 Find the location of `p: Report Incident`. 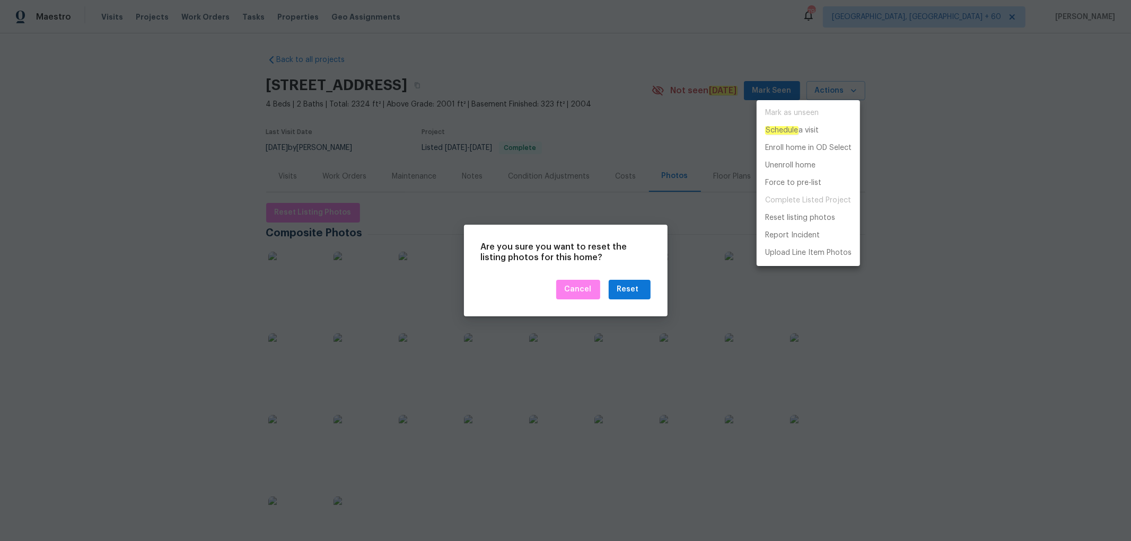

p: Report Incident is located at coordinates (792, 235).